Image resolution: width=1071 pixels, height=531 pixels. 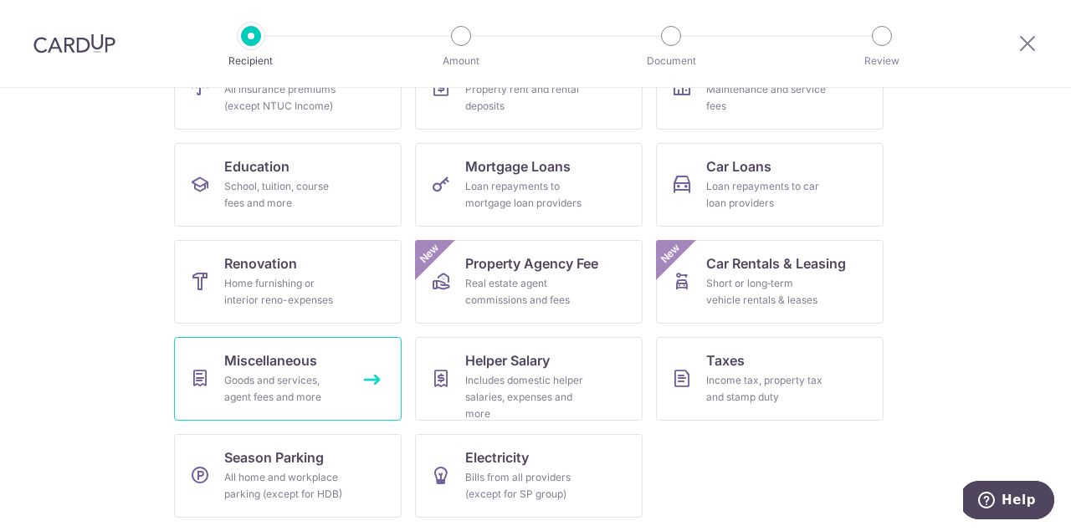 What do you see at coordinates (766, 292) in the screenshot?
I see `div: Short or long‑term vehicle rentals & leases` at bounding box center [766, 292].